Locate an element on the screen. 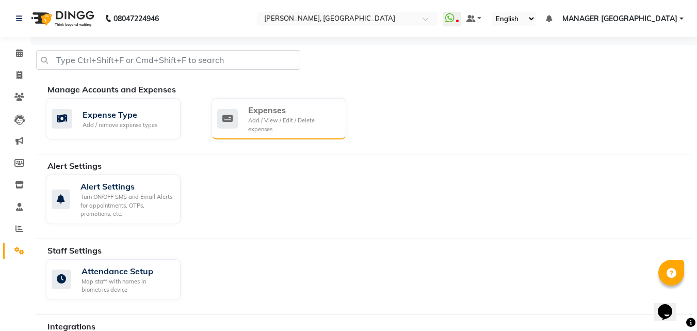 The image size is (697, 331). div: Add / remove expense types is located at coordinates (120, 125).